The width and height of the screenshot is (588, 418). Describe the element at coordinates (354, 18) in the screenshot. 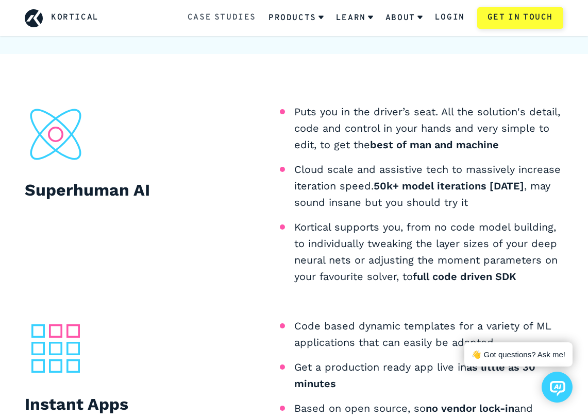

I see `a: Learn` at that location.